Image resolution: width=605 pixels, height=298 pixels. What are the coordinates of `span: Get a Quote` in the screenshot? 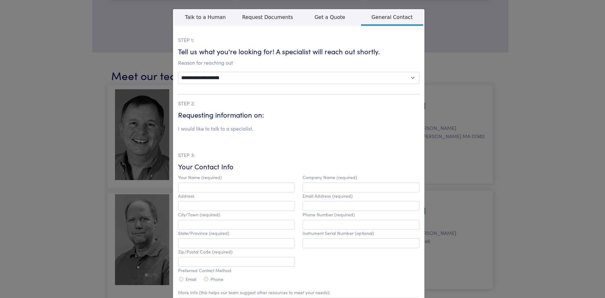 It's located at (330, 17).